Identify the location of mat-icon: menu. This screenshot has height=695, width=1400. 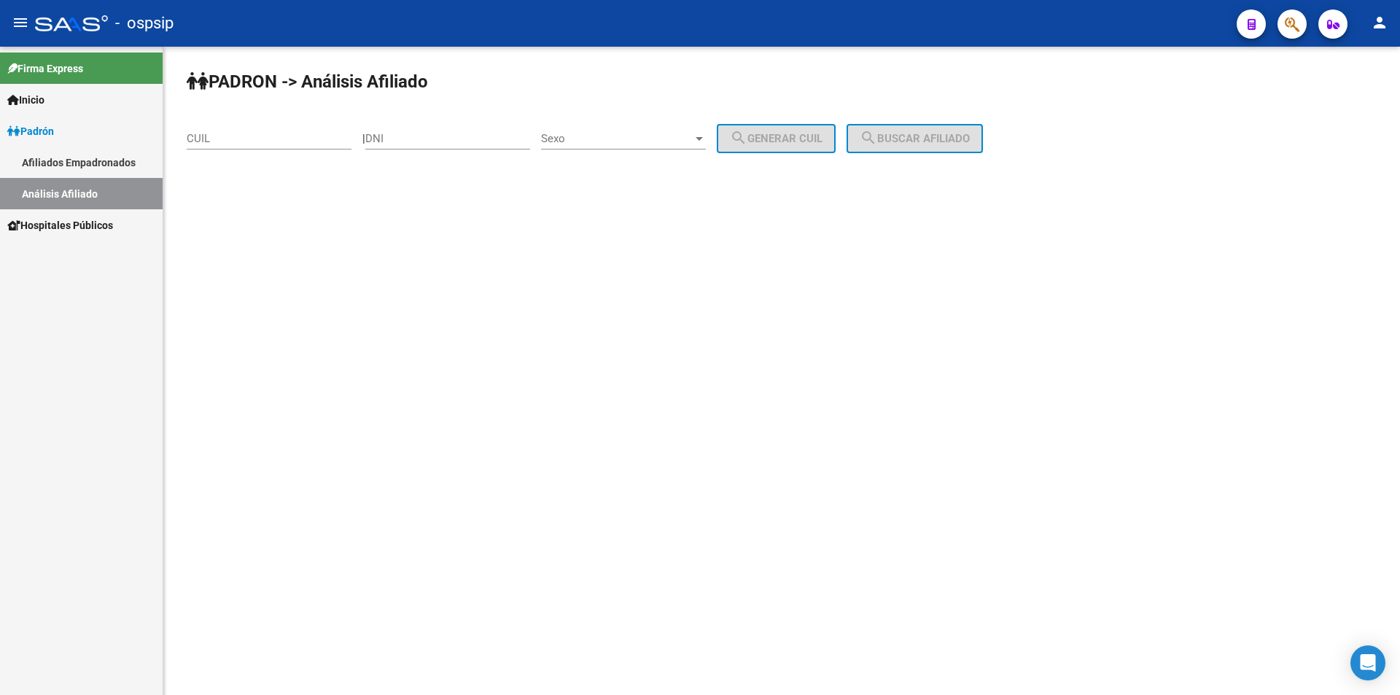
(20, 23).